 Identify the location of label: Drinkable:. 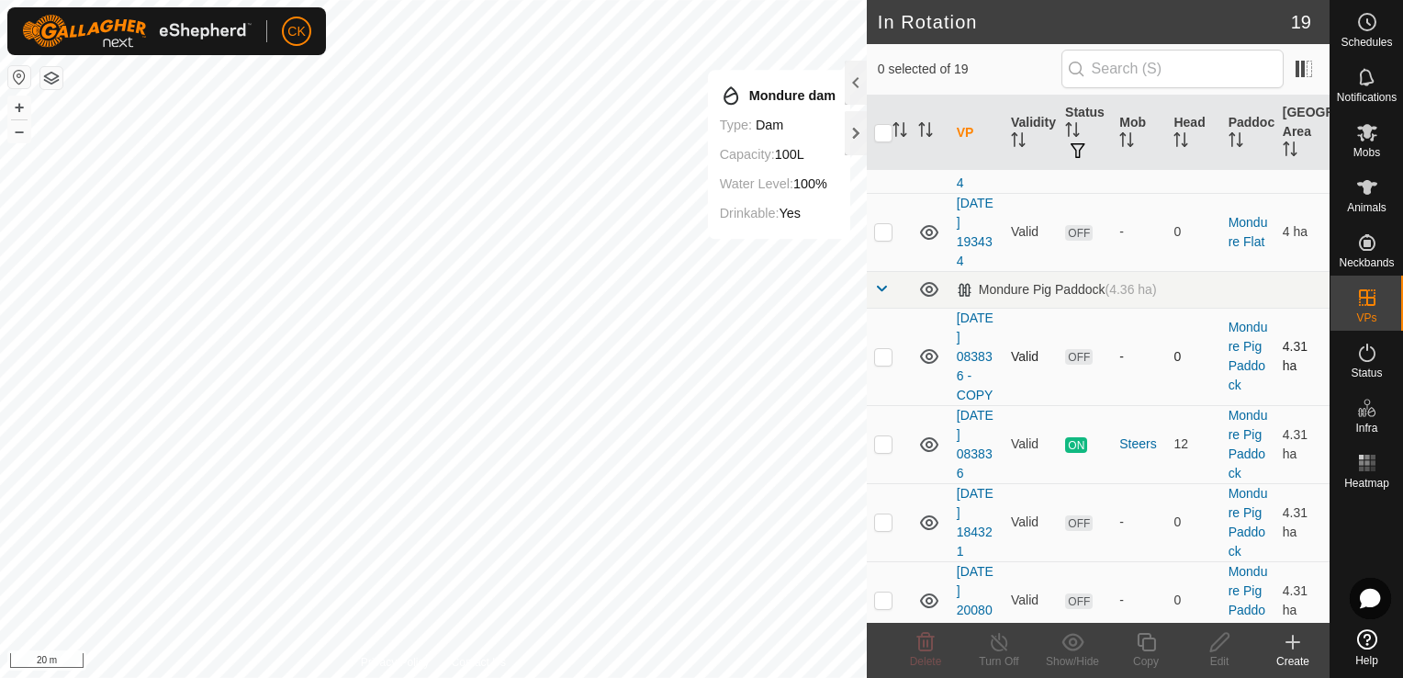
(749, 213).